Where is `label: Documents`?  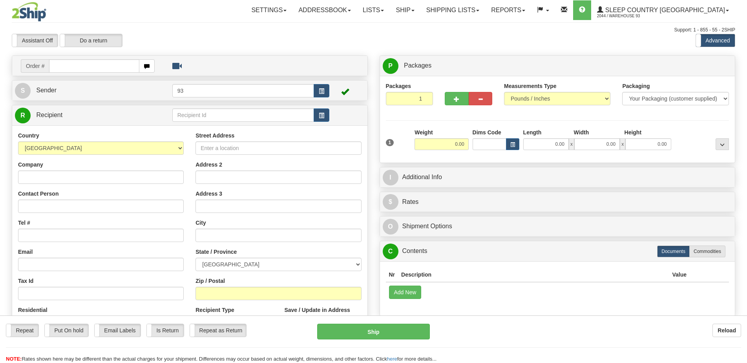 label: Documents is located at coordinates (673, 251).